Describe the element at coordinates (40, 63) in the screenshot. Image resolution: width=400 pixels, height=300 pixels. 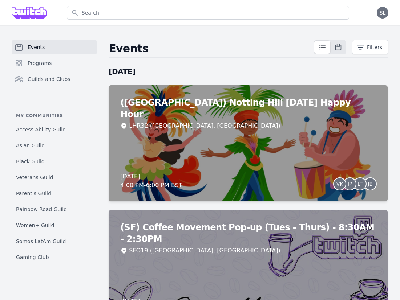
I see `span: Programs` at that location.